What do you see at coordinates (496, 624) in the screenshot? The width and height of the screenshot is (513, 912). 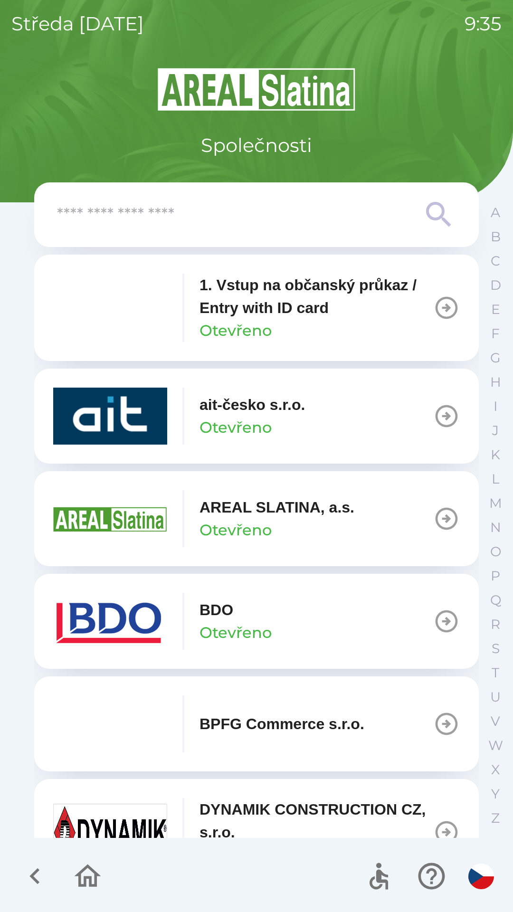 I see `p: R` at bounding box center [496, 624].